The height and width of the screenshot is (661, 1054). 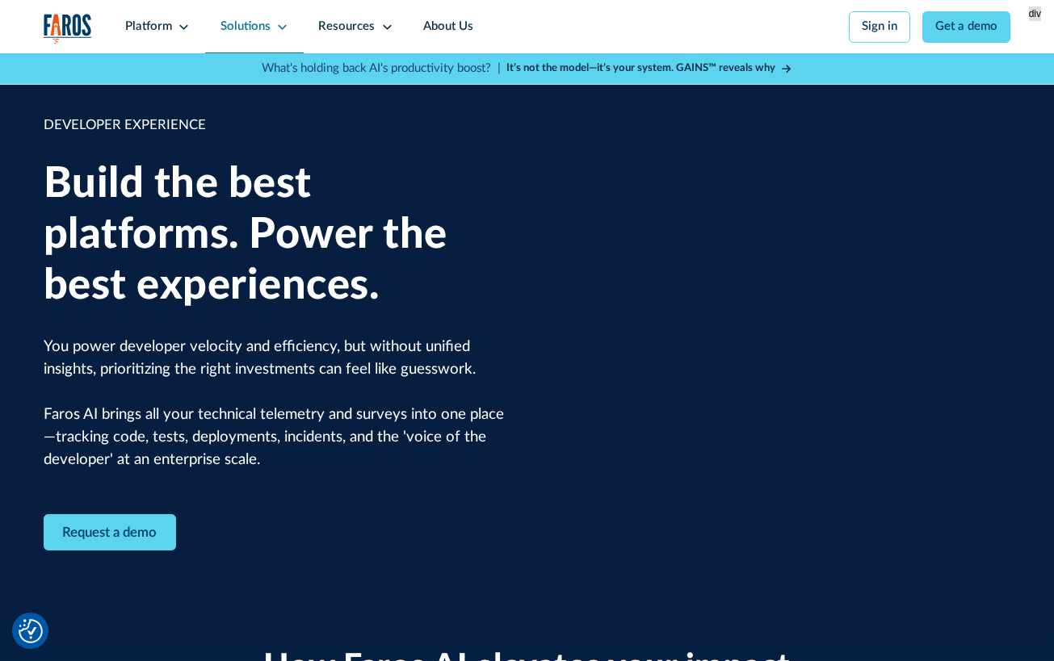 I want to click on a: Get a demo, so click(x=966, y=27).